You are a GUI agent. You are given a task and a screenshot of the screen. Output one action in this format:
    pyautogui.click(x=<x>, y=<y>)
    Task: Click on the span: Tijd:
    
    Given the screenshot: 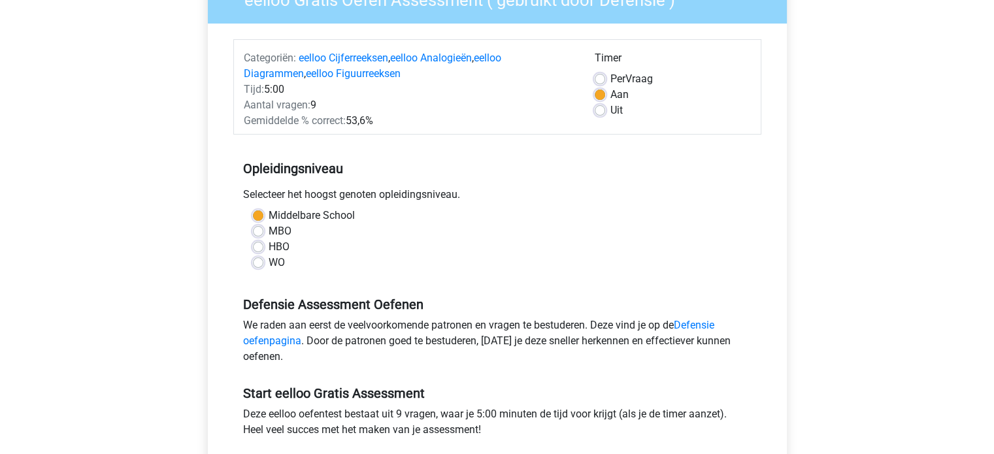 What is the action you would take?
    pyautogui.click(x=254, y=89)
    